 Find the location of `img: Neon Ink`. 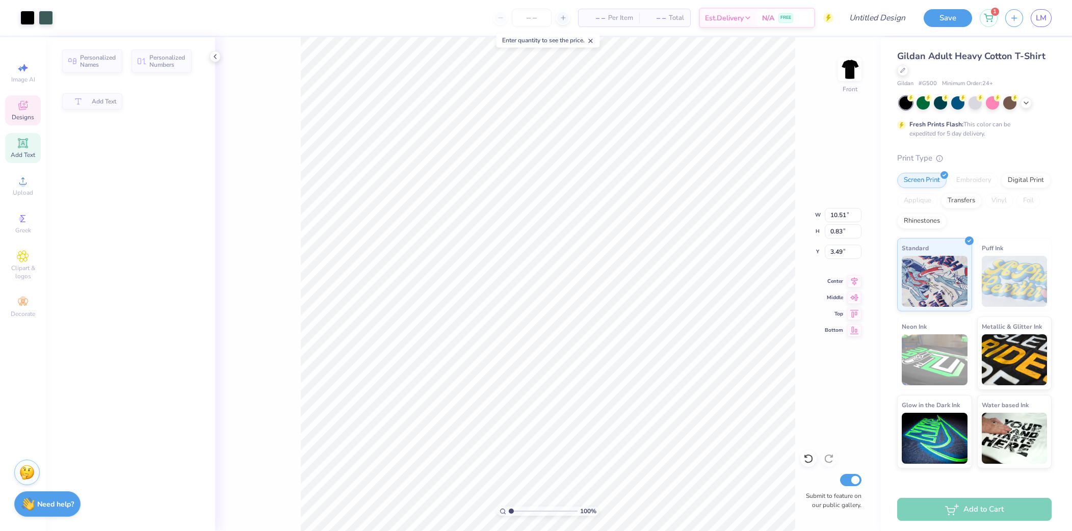

img: Neon Ink is located at coordinates (934, 360).